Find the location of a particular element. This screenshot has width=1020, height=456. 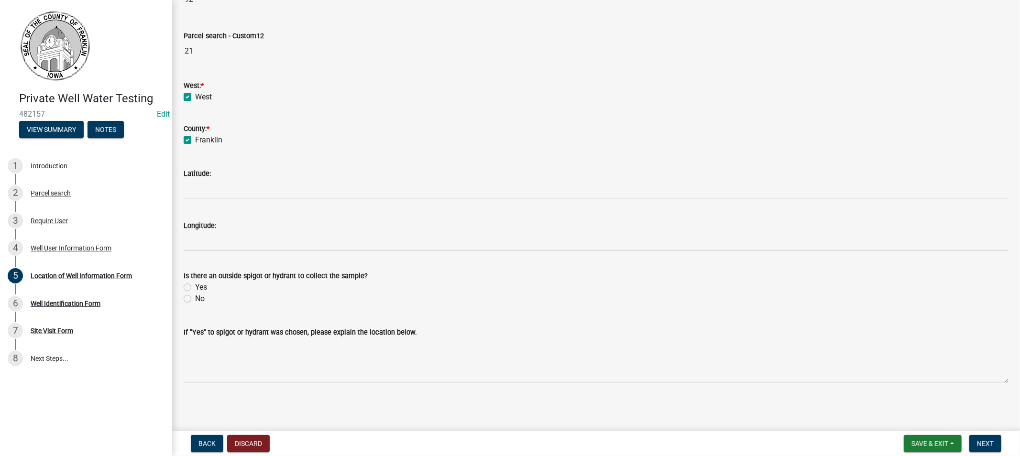

label: County: is located at coordinates (197, 129).